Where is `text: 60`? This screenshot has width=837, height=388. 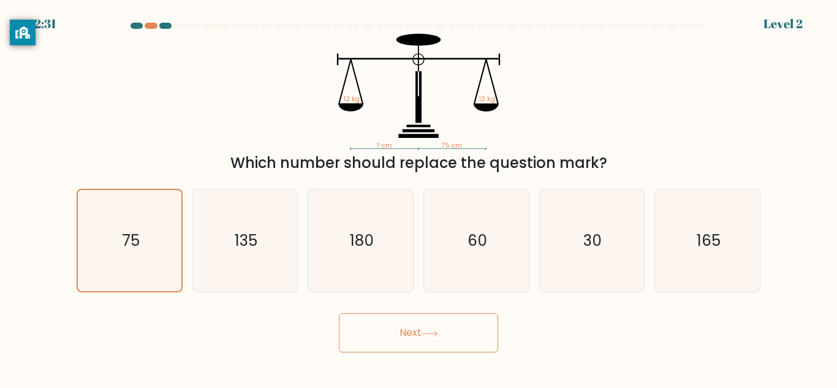 text: 60 is located at coordinates (478, 240).